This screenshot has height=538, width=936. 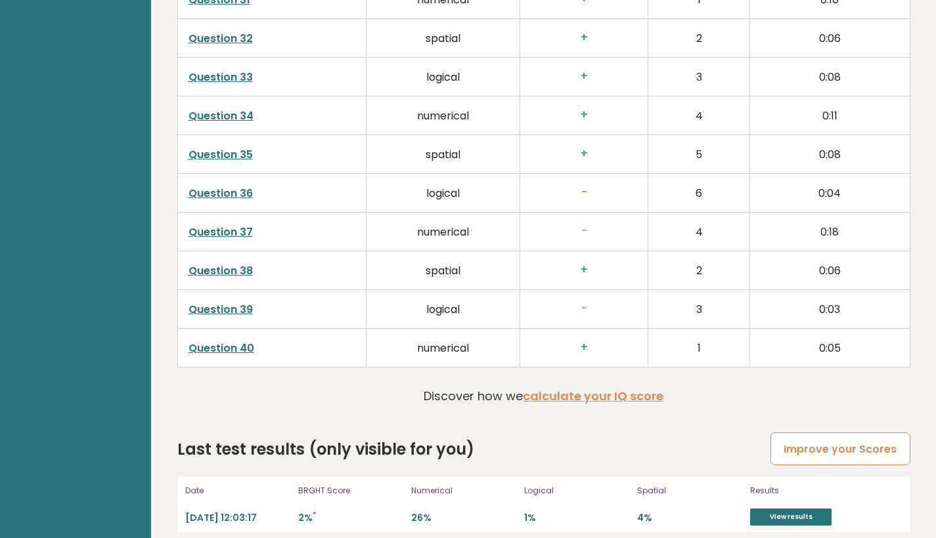 What do you see at coordinates (543, 396) in the screenshot?
I see `p: Discover how we` at bounding box center [543, 396].